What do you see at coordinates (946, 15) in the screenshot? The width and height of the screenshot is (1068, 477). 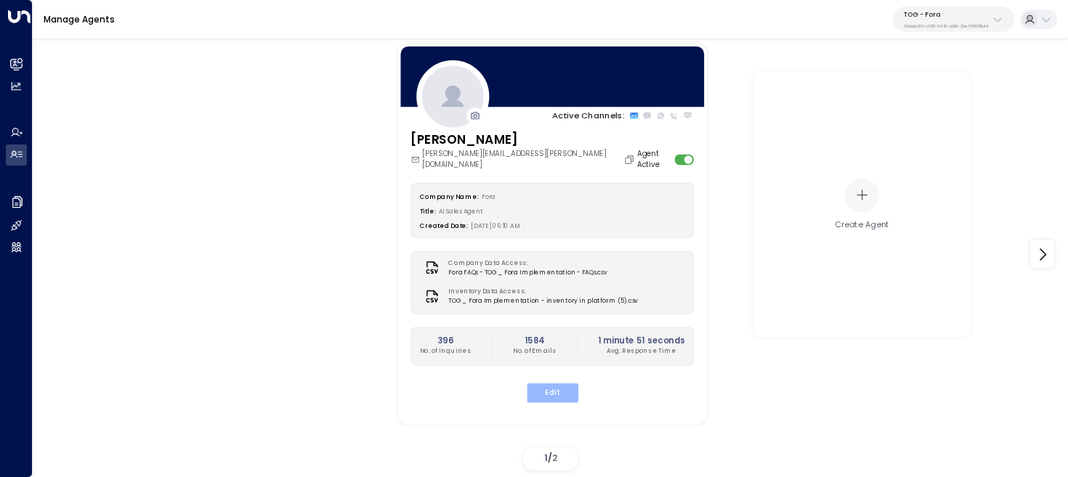 I see `p: TOG - Fora` at bounding box center [946, 15].